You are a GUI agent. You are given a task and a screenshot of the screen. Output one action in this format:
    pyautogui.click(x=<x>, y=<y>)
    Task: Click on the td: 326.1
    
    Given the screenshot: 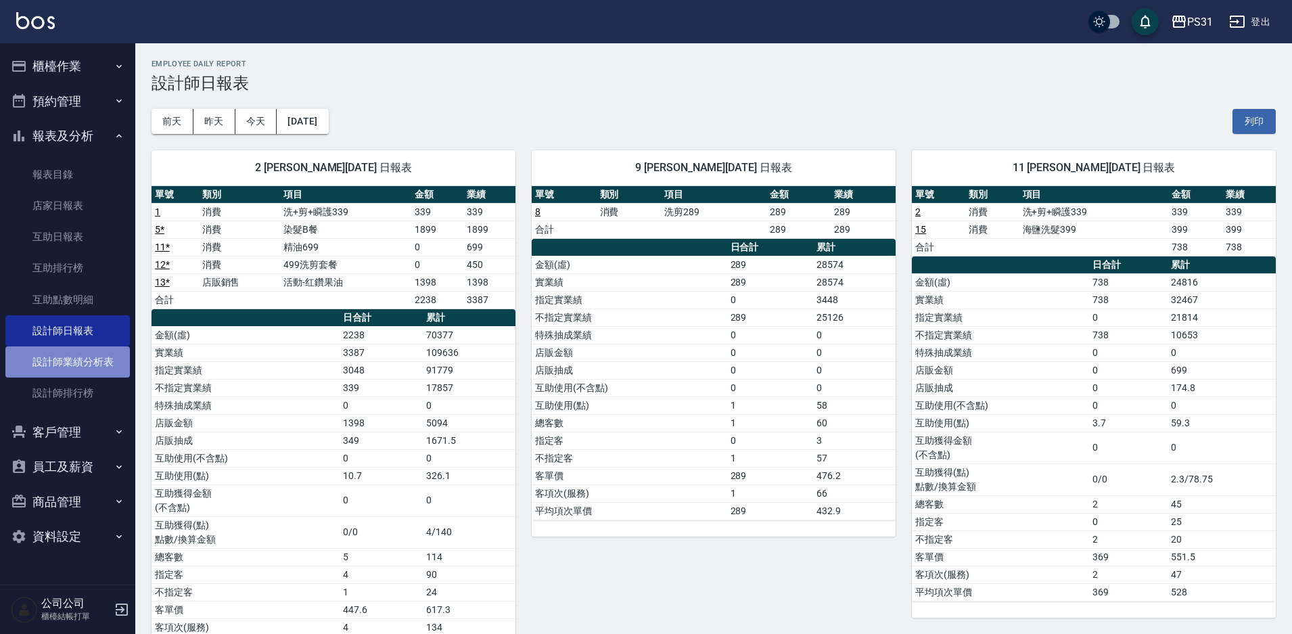 What is the action you would take?
    pyautogui.click(x=469, y=476)
    